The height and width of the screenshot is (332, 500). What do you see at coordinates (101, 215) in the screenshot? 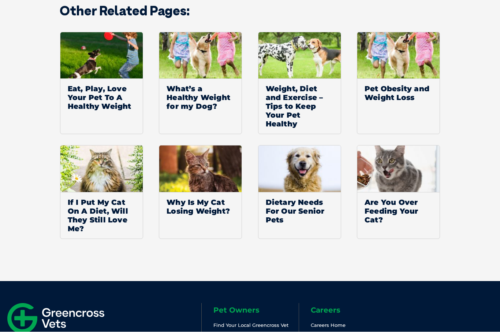
I see `span: If I Put My Cat On A Diet, Will They Still Love Me?` at bounding box center [101, 215].